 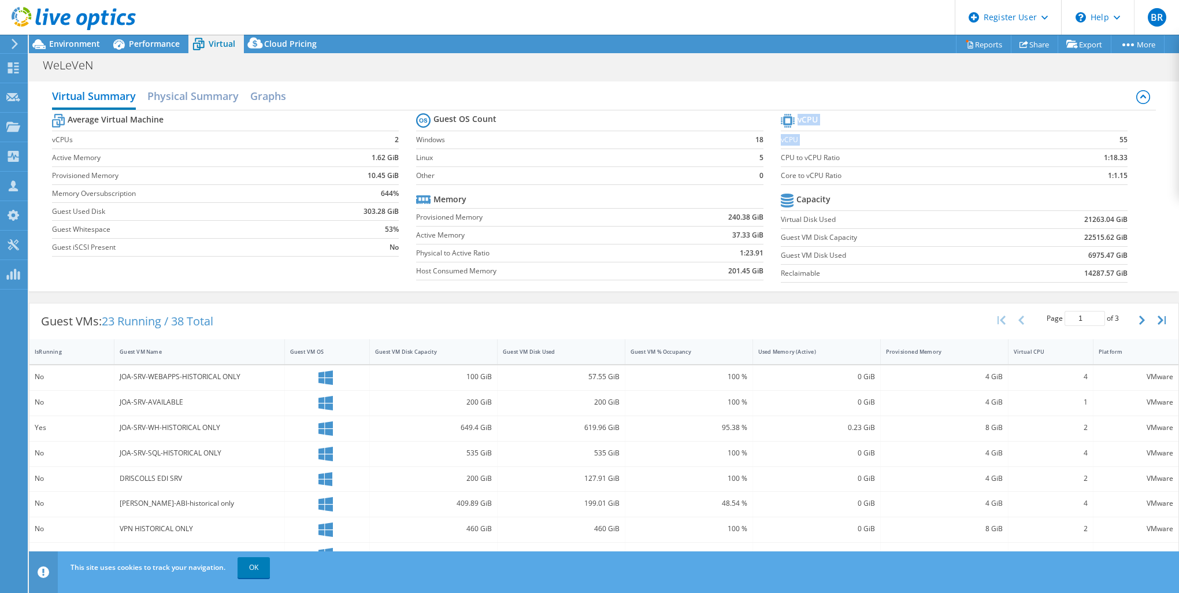 I want to click on label: Core to vCPU Ratio, so click(x=908, y=176).